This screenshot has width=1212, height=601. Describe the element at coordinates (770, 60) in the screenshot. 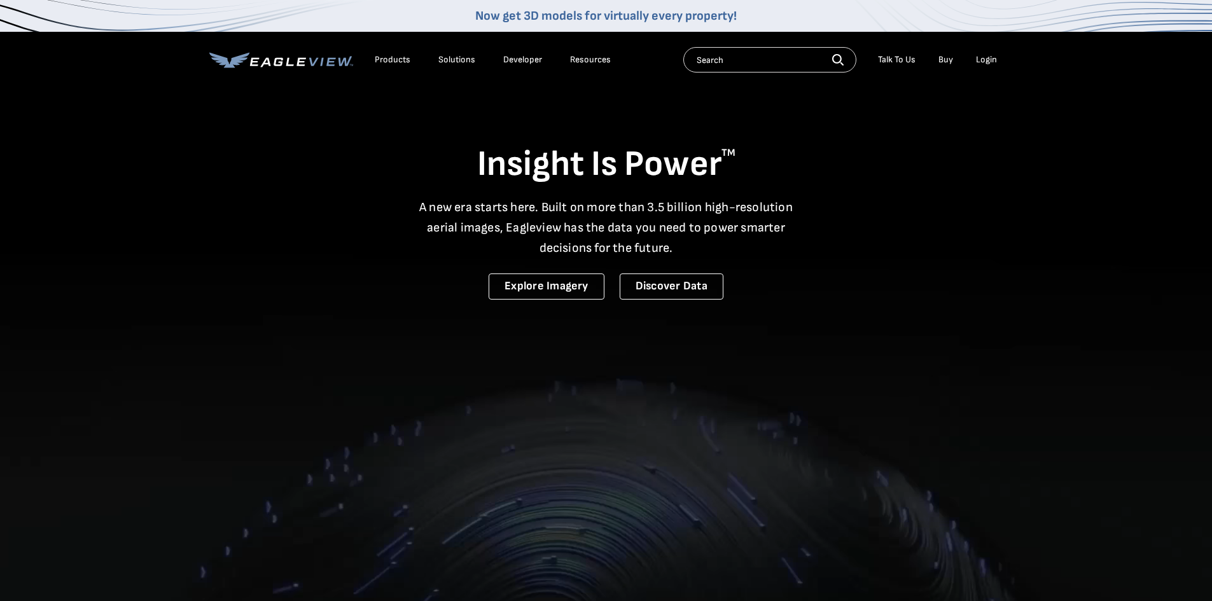

I see `input: Search` at that location.